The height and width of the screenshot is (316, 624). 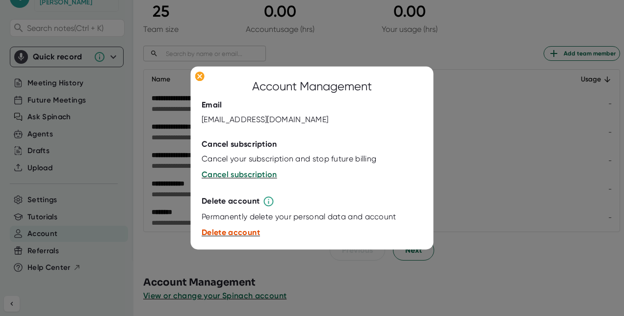 What do you see at coordinates (231, 232) in the screenshot?
I see `span: Delete account` at bounding box center [231, 232].